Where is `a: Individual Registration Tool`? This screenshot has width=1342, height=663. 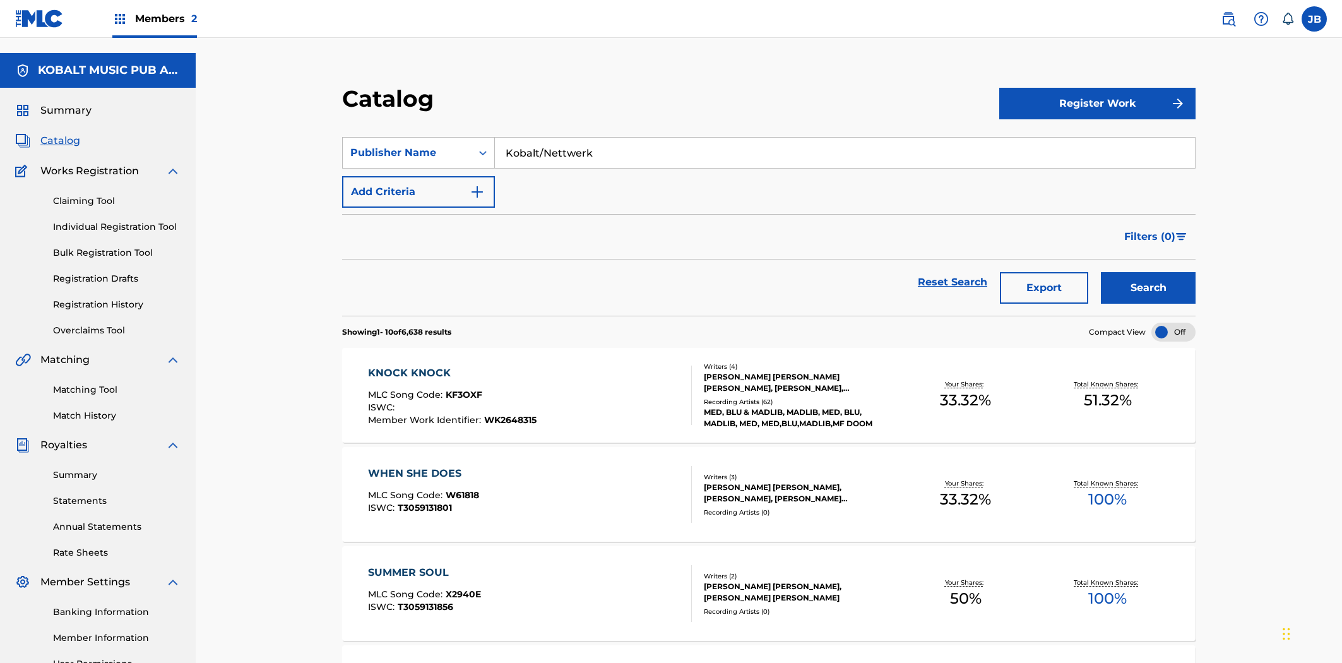
a: Individual Registration Tool is located at coordinates (117, 227).